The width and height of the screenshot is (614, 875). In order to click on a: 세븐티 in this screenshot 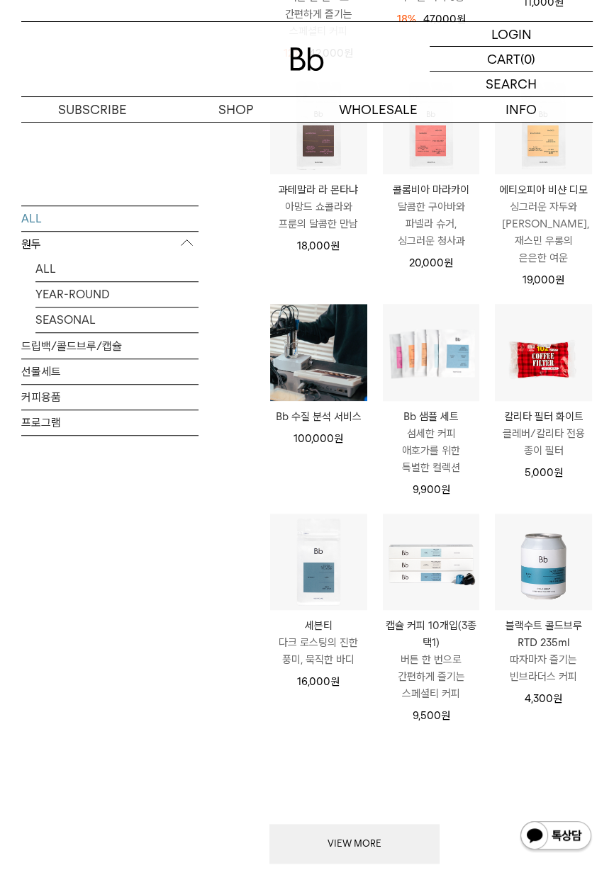, I will do `click(318, 562)`.